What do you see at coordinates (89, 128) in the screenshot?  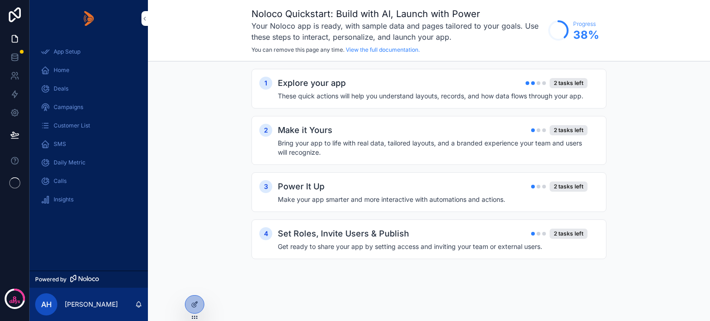 I see `div: scrollable content` at bounding box center [89, 128].